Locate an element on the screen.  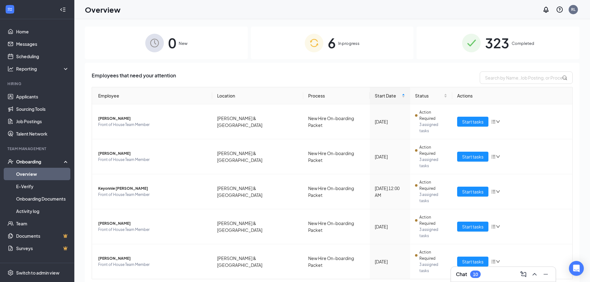
svg: ChevronUp is located at coordinates (535, 275).